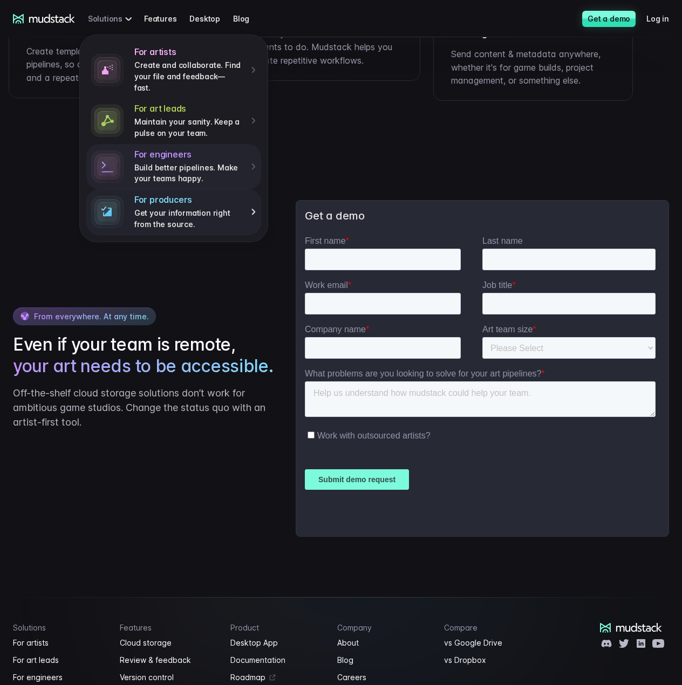  What do you see at coordinates (168, 643) in the screenshot?
I see `a: Cloud storage` at bounding box center [168, 643].